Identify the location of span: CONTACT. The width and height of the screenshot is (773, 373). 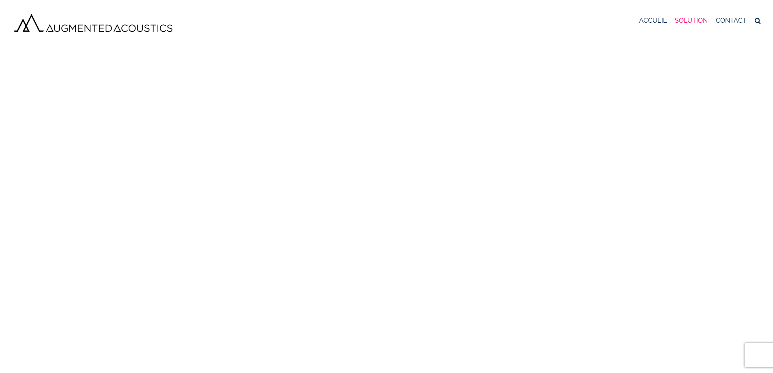
(731, 21).